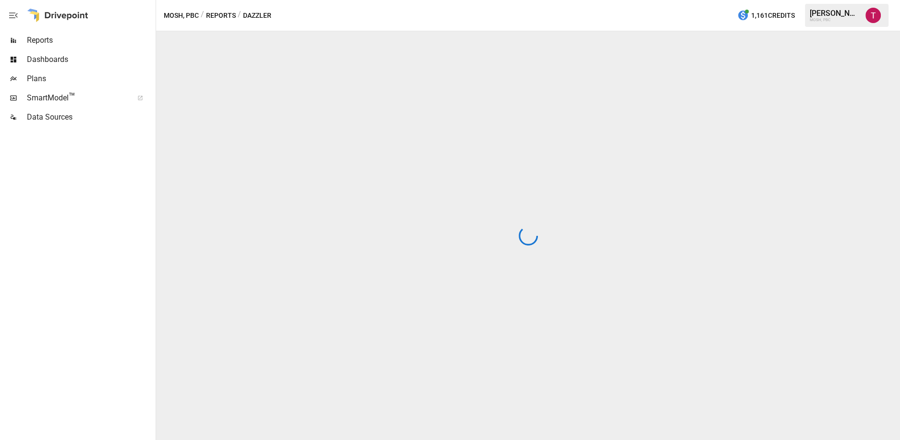 Image resolution: width=900 pixels, height=440 pixels. What do you see at coordinates (766, 15) in the screenshot?
I see `button: 1,161Credits` at bounding box center [766, 15].